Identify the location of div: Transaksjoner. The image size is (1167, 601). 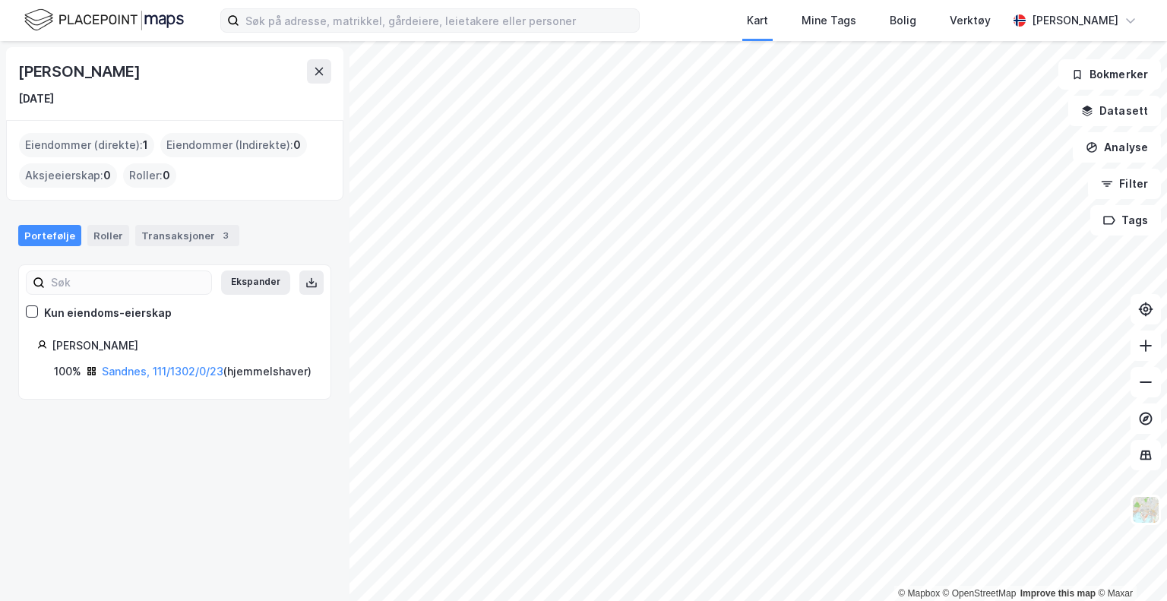
(187, 236).